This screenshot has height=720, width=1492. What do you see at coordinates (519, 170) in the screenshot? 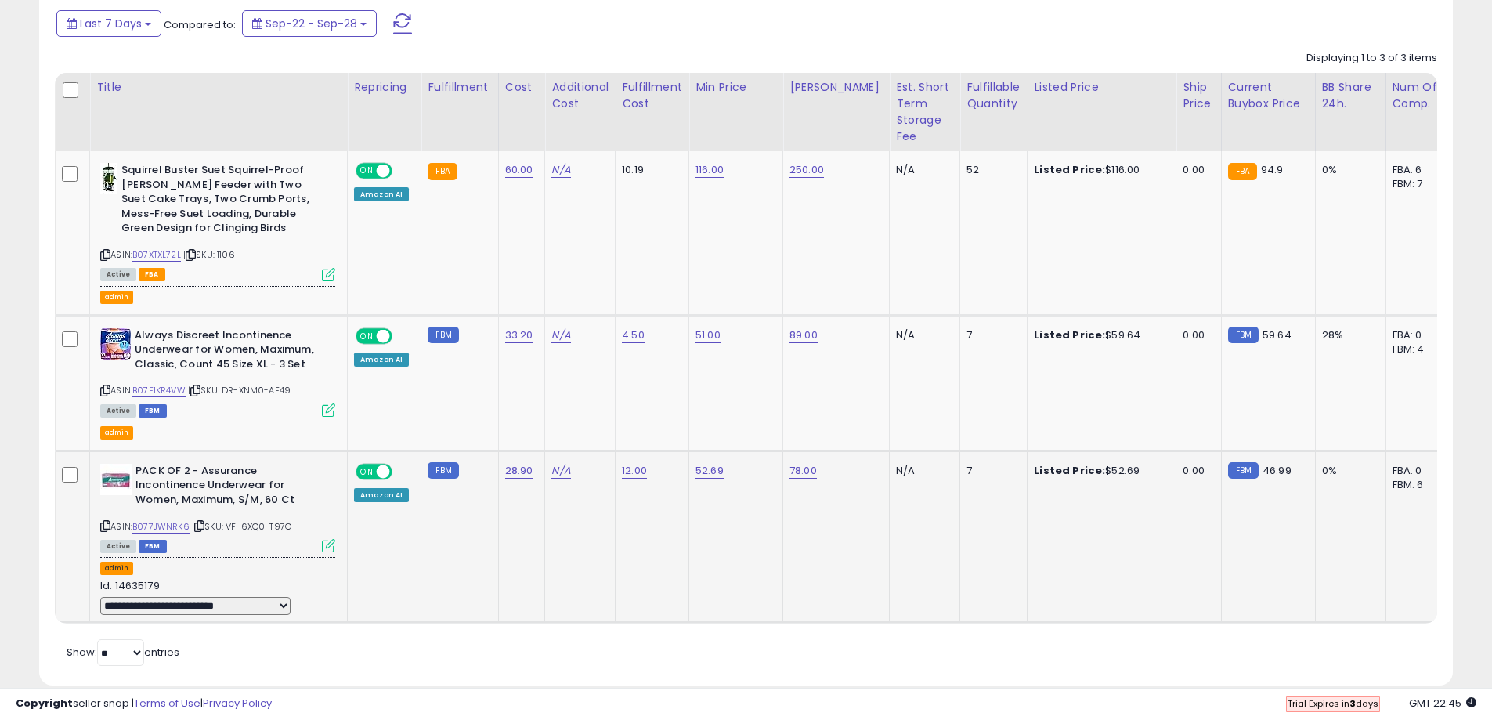
I see `a: 60.00` at bounding box center [519, 170].